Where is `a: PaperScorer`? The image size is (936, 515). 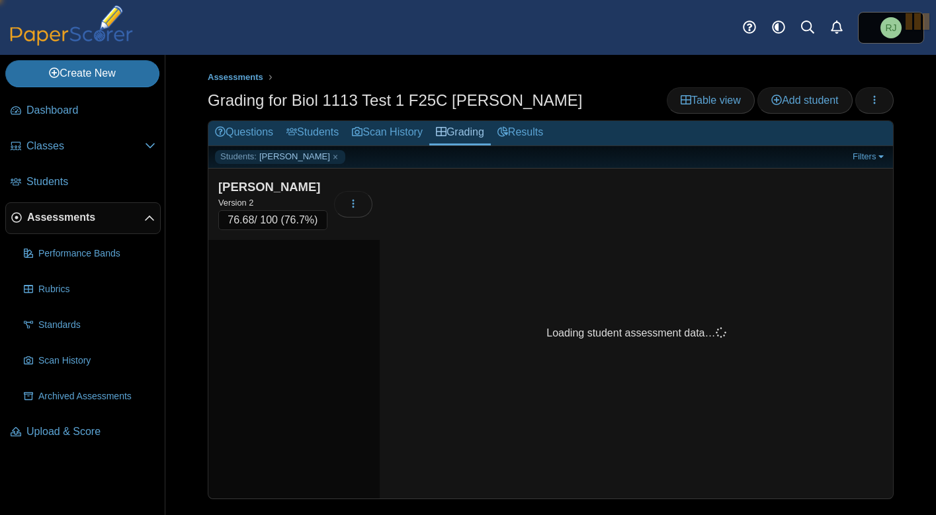 a: PaperScorer is located at coordinates (71, 42).